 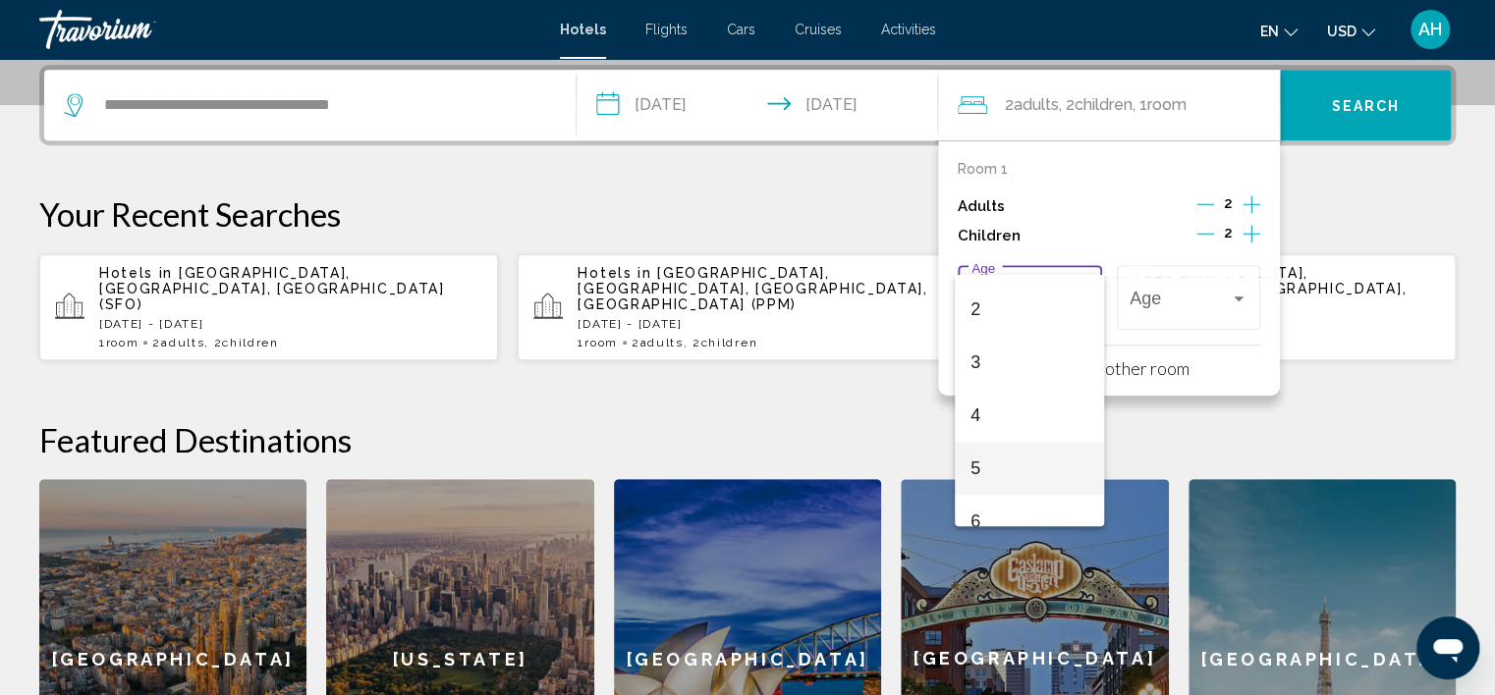 What do you see at coordinates (1029, 521) in the screenshot?
I see `mat-option: 6 years old` at bounding box center [1029, 521].